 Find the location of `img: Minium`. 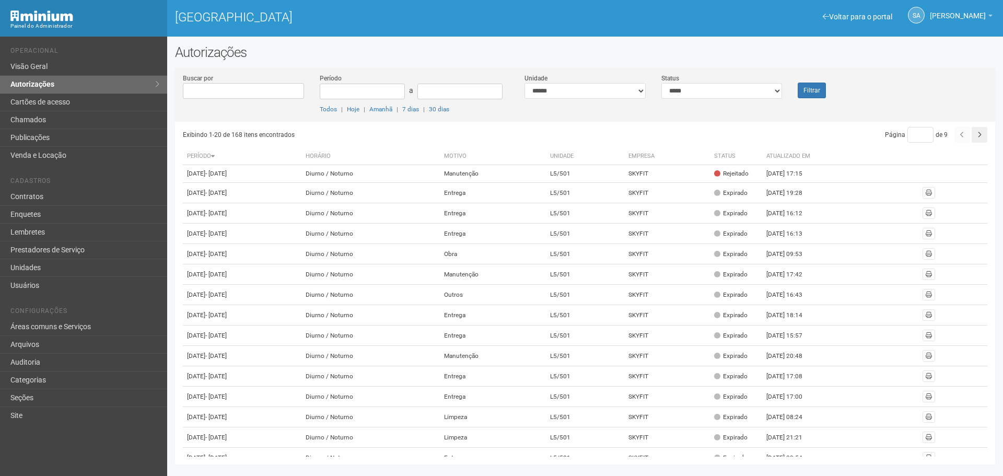

img: Minium is located at coordinates (42, 16).